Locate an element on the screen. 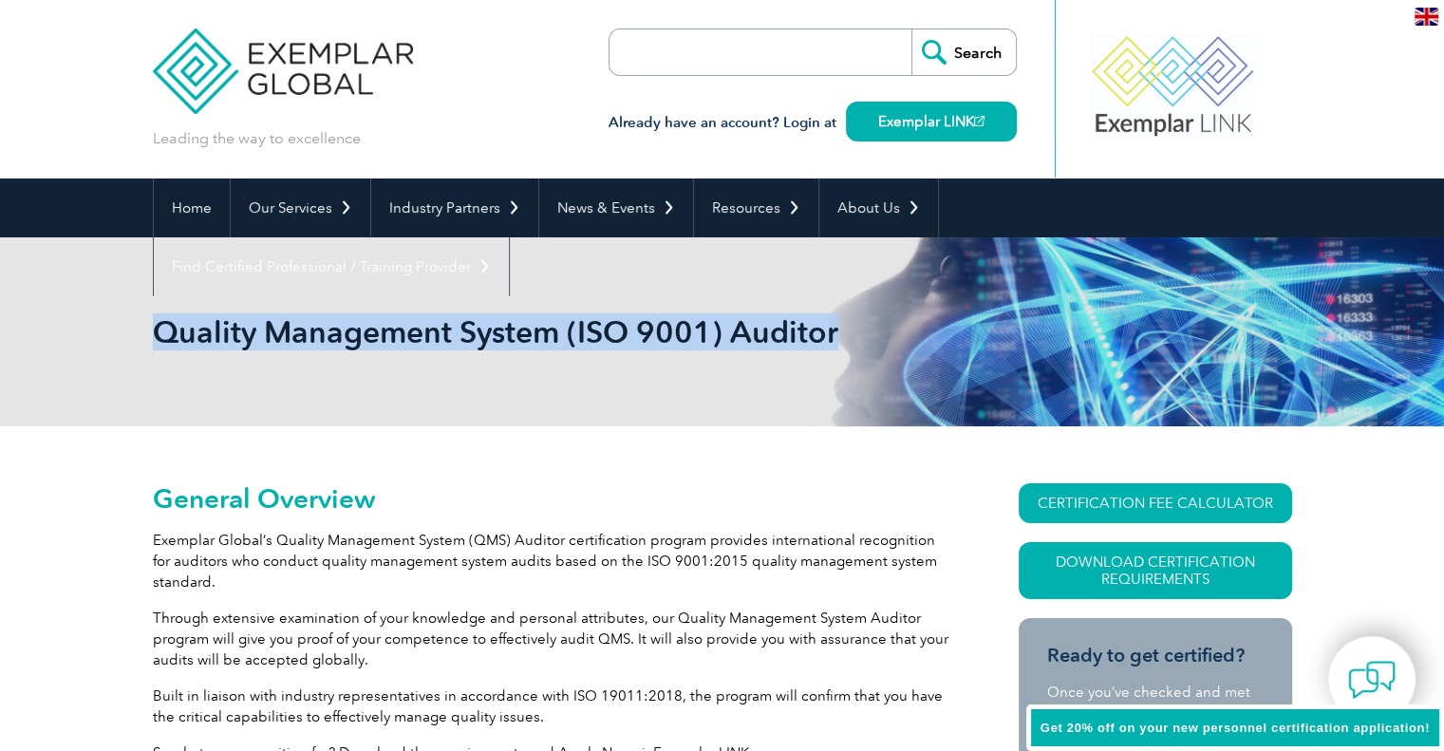  h3: Ready to get certified? is located at coordinates (1156, 655).